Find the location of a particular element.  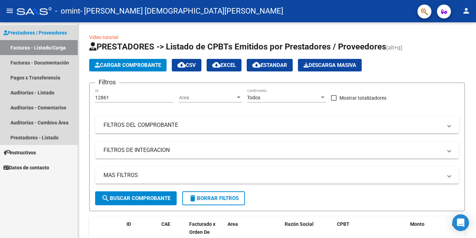

mat-icon: menu is located at coordinates (10, 11).